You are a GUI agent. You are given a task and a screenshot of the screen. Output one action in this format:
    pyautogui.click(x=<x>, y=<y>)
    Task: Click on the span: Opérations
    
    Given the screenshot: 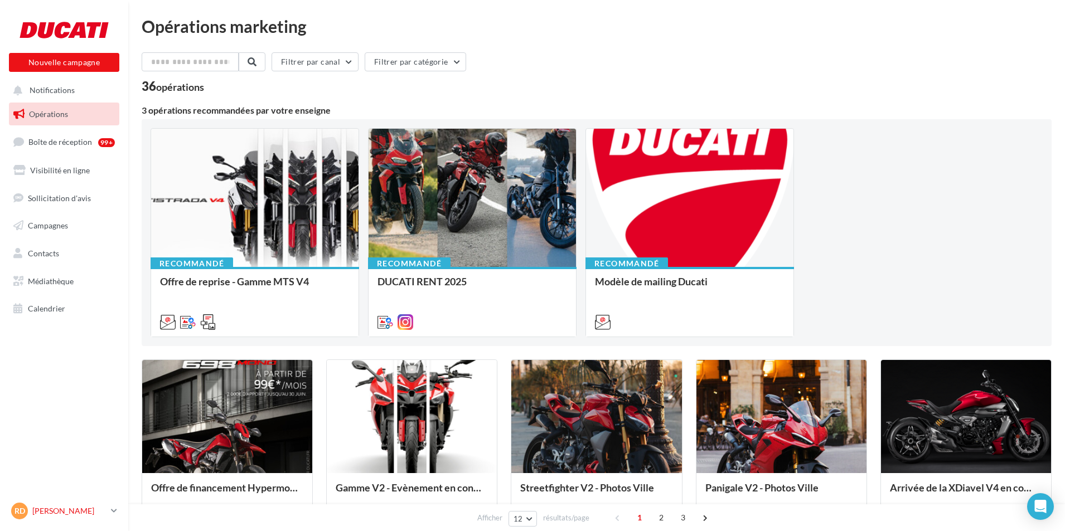 What is the action you would take?
    pyautogui.click(x=49, y=114)
    